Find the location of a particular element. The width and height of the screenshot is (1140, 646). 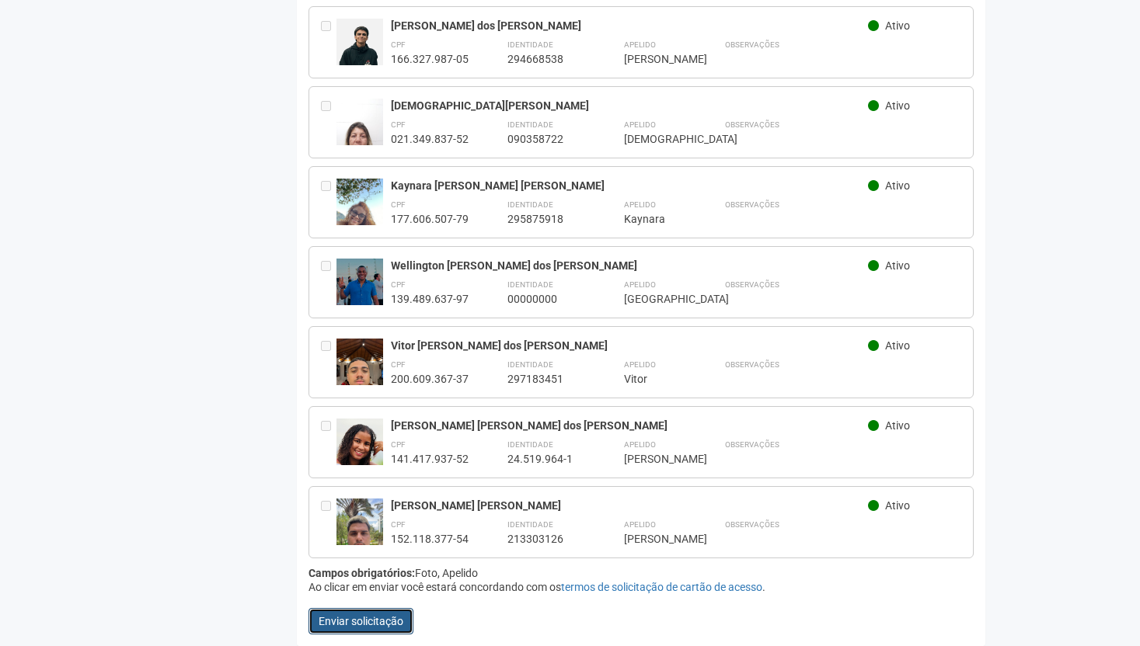

div: 297183451 is located at coordinates (546, 379).